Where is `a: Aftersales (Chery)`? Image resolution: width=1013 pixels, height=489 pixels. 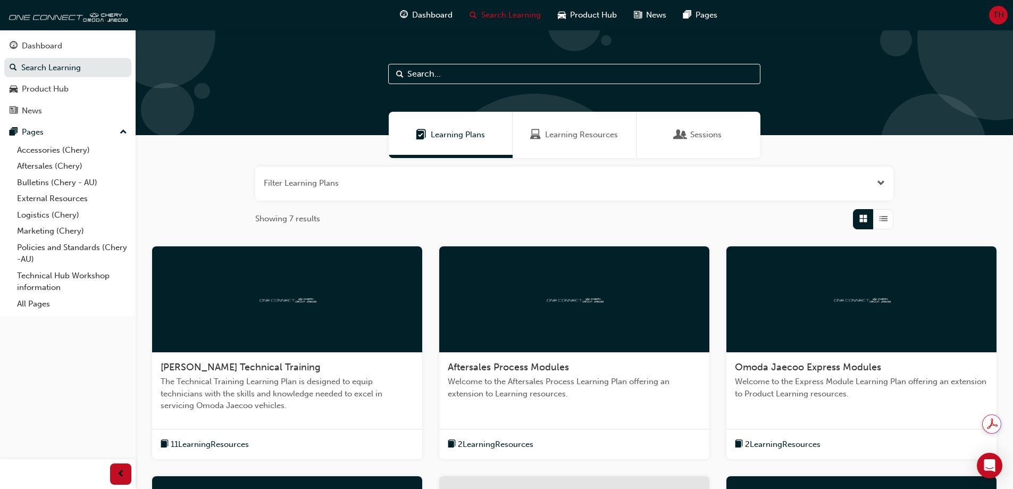 a: Aftersales (Chery) is located at coordinates (72, 166).